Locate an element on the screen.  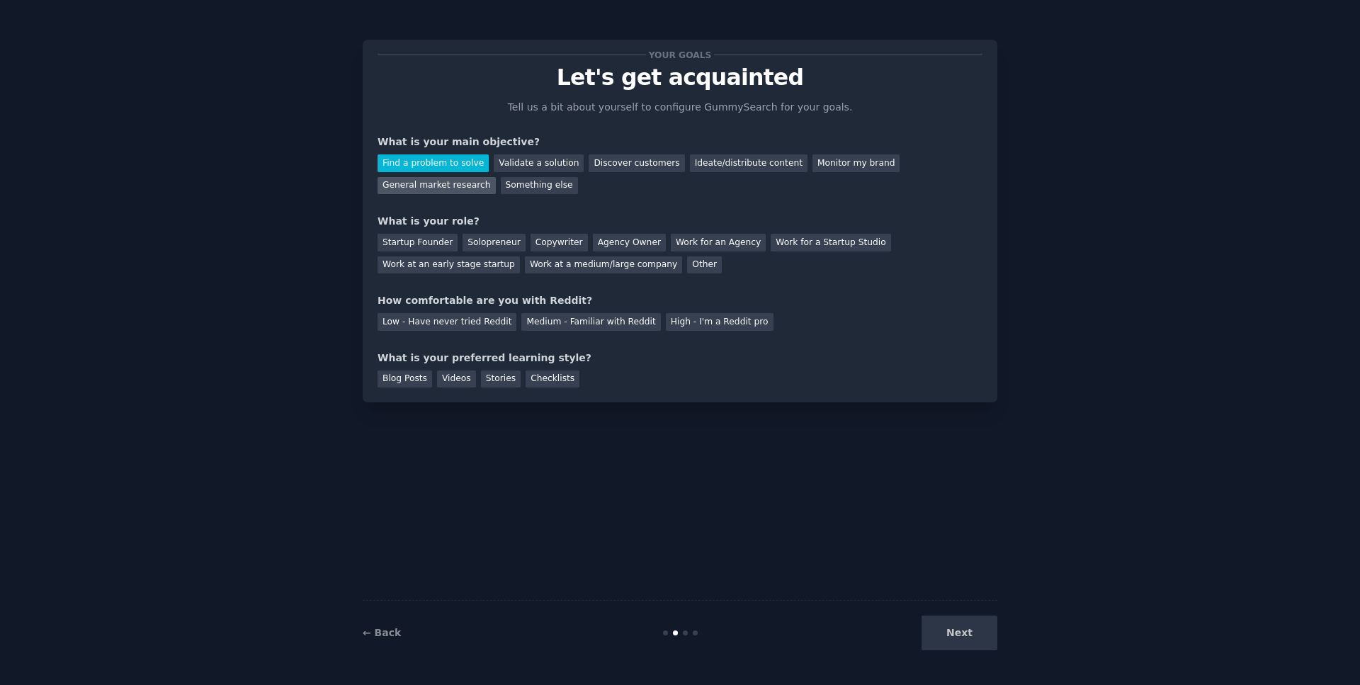
div: Monitor my brand is located at coordinates (855, 163).